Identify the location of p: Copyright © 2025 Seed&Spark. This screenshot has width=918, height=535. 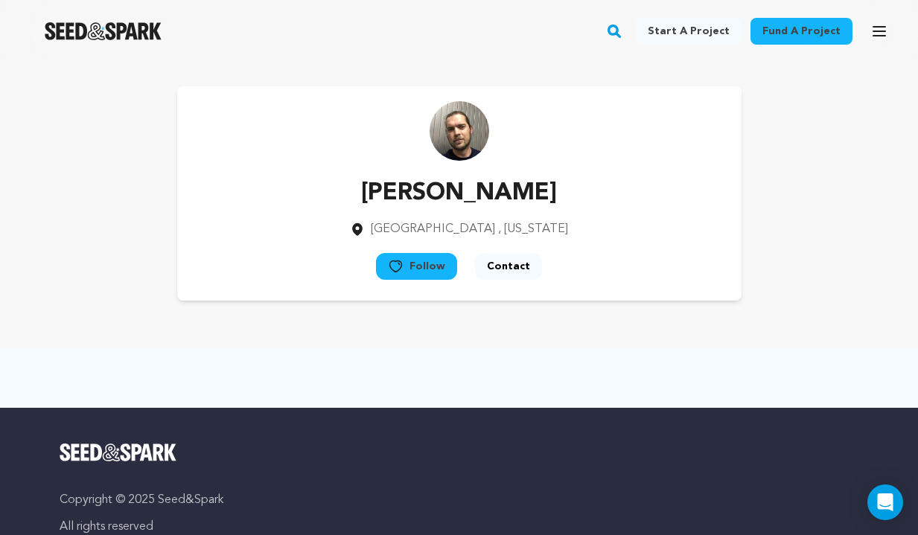
(459, 500).